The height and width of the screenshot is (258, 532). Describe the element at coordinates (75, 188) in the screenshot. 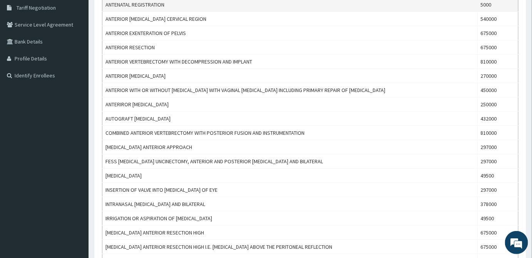

I see `textarea: Type your message and hit 'Enter'` at that location.